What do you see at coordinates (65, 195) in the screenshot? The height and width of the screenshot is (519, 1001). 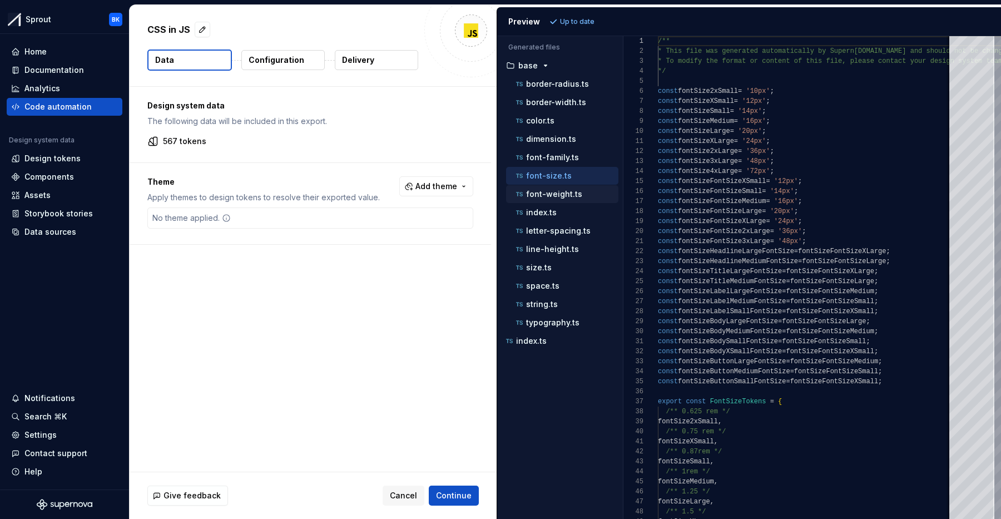 I see `a: Assets` at bounding box center [65, 195].